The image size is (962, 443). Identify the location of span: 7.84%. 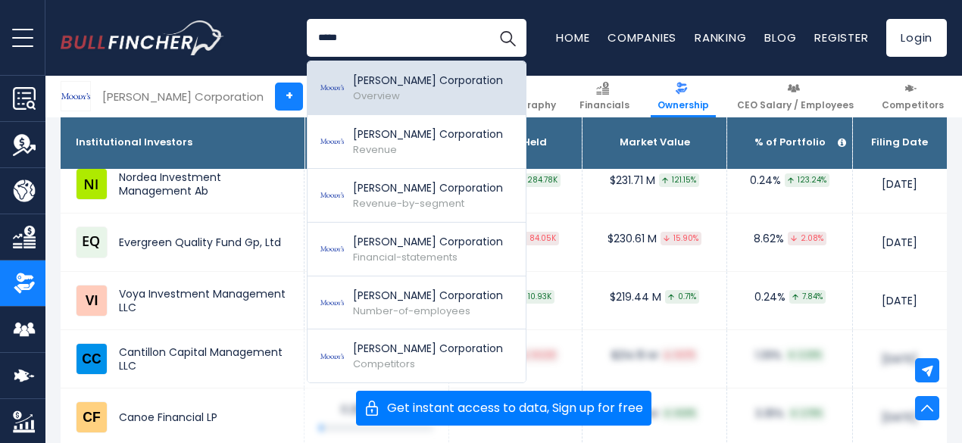
(808, 297).